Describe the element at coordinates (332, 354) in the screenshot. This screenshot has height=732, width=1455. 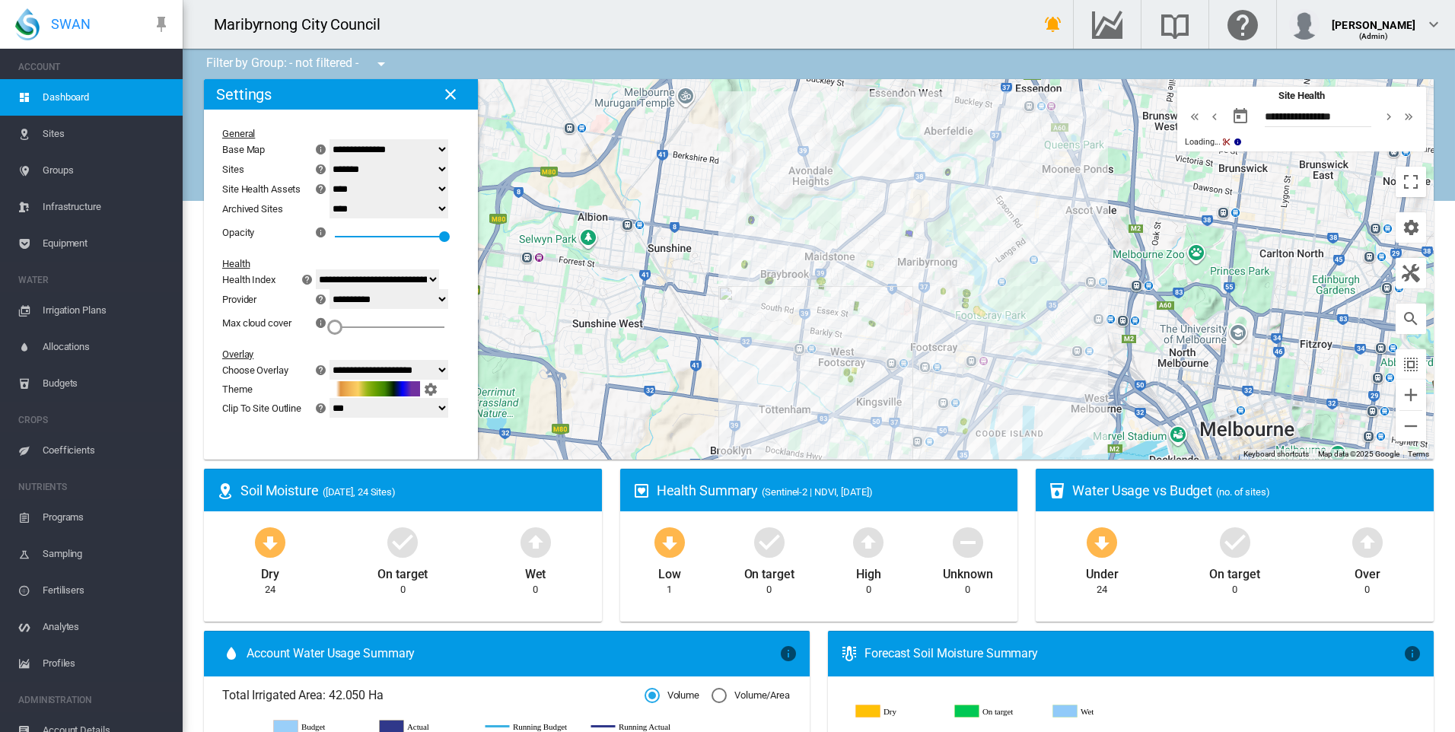
I see `div: Overlay` at that location.